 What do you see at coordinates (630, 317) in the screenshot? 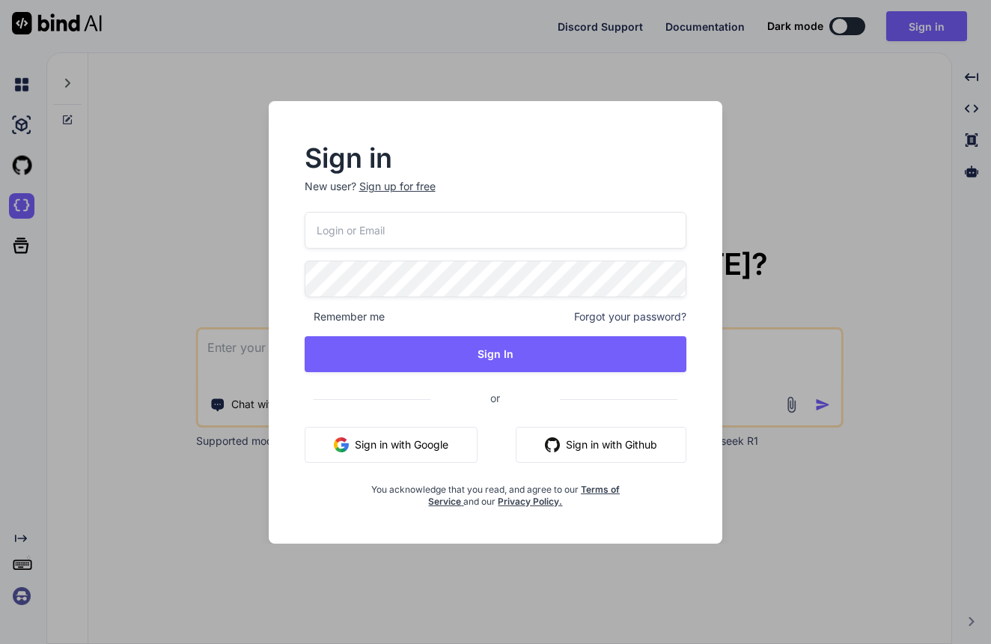
I see `span: Forgot your password?` at bounding box center [630, 317].